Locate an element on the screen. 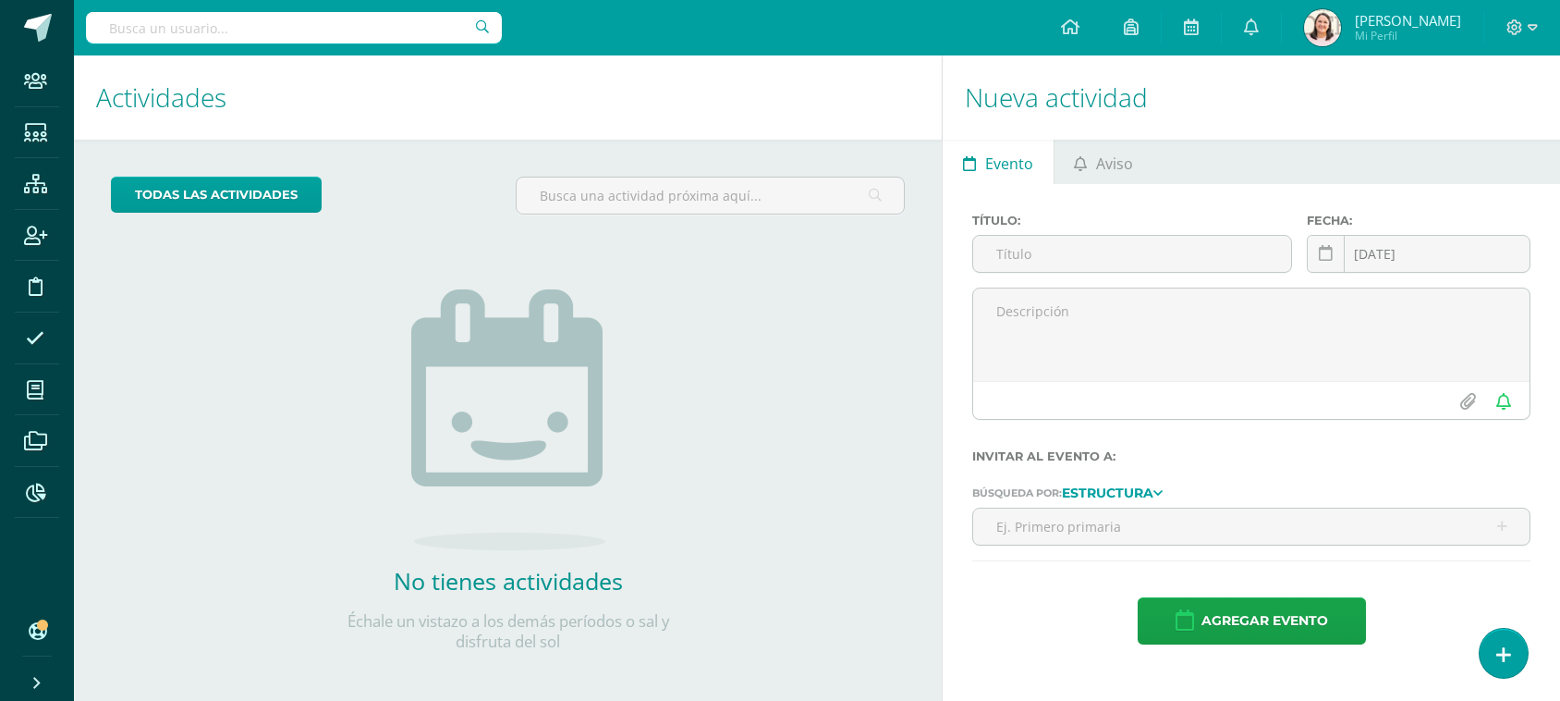 The width and height of the screenshot is (1560, 701). span: Aviso is located at coordinates (1115, 164).